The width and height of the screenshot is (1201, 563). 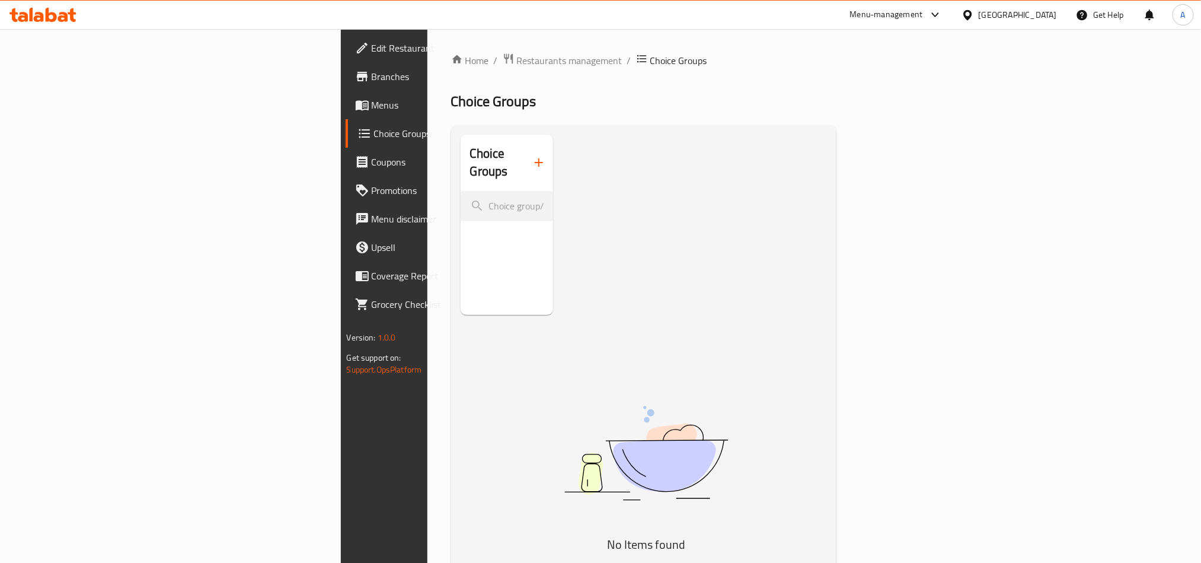 What do you see at coordinates (452, 219) in the screenshot?
I see `span: Menu disclaimer` at bounding box center [452, 219].